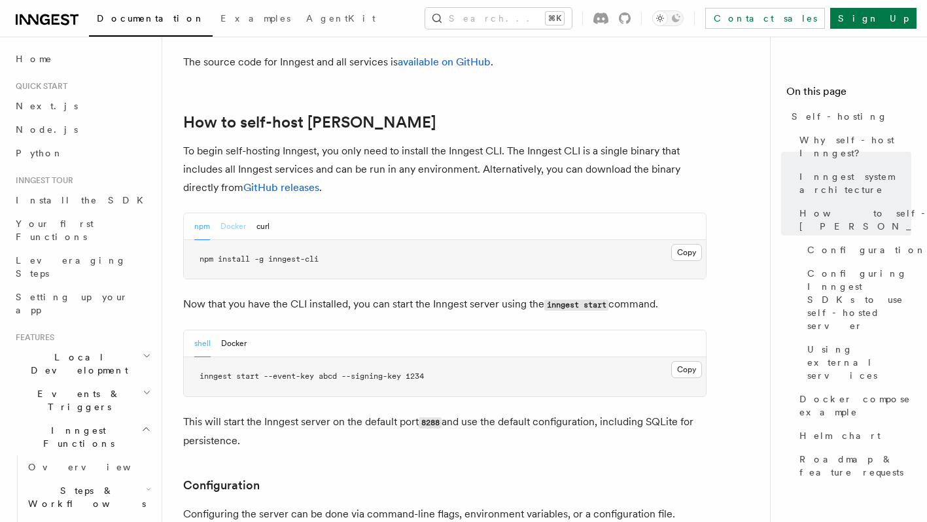 The height and width of the screenshot is (522, 927). What do you see at coordinates (84, 497) in the screenshot?
I see `span: Steps & Workflows` at bounding box center [84, 497].